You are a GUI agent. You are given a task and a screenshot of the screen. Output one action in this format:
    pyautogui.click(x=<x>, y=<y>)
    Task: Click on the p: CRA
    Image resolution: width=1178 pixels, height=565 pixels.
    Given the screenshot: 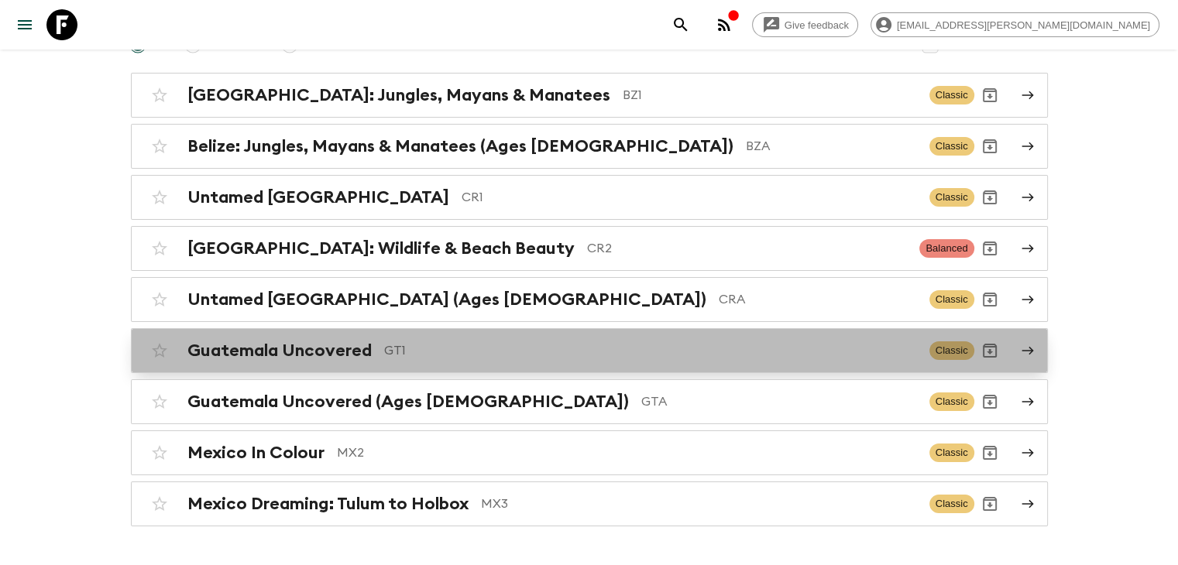 What is the action you would take?
    pyautogui.click(x=818, y=300)
    